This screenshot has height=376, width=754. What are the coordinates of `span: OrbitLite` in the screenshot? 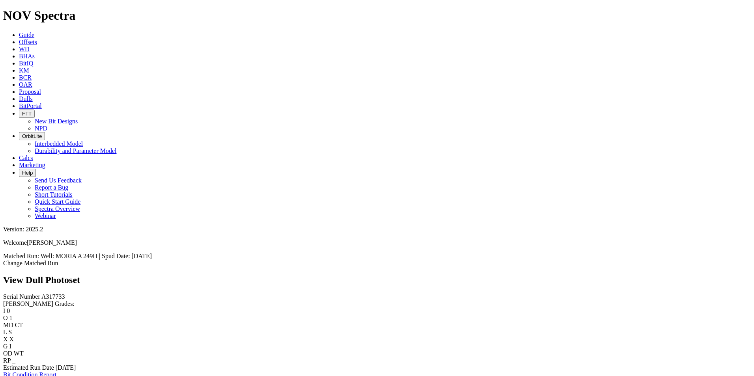 It's located at (32, 136).